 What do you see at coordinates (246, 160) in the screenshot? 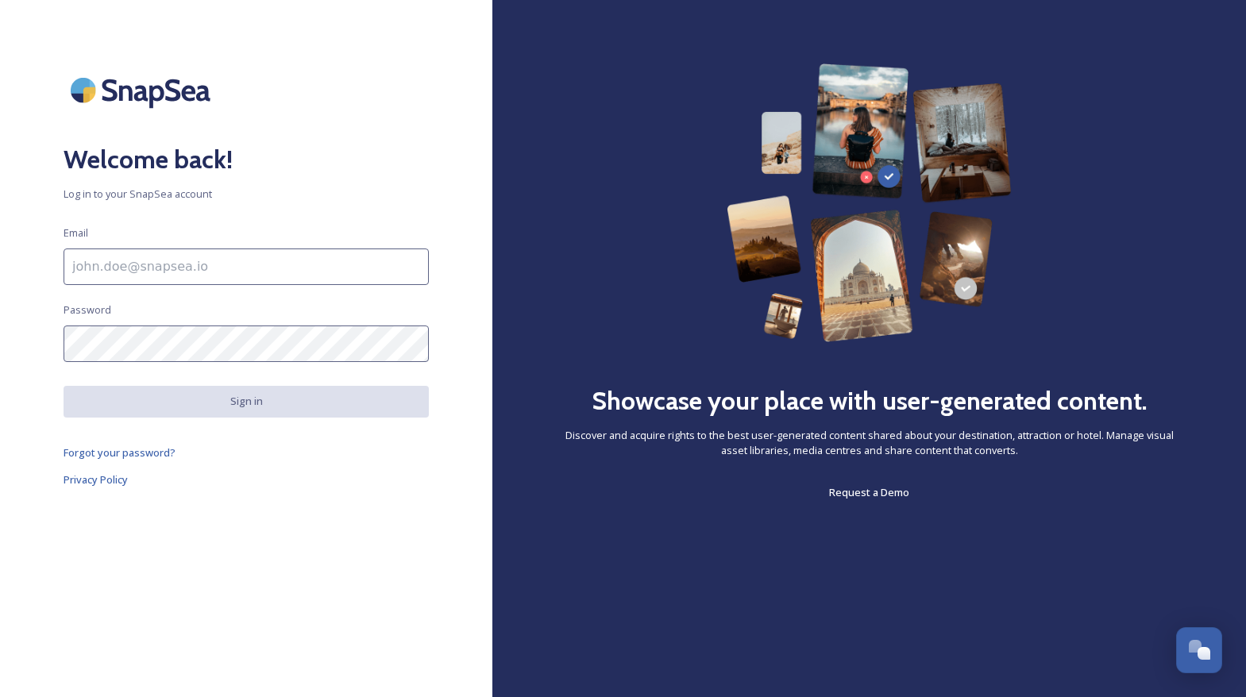
I see `h2: Welcome back!` at bounding box center [246, 160].